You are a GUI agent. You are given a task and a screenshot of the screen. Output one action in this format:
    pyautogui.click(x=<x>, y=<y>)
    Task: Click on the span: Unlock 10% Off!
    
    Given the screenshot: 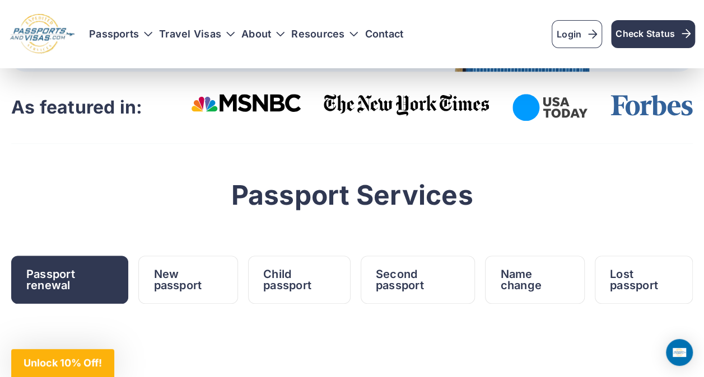 What is the action you would take?
    pyautogui.click(x=63, y=363)
    